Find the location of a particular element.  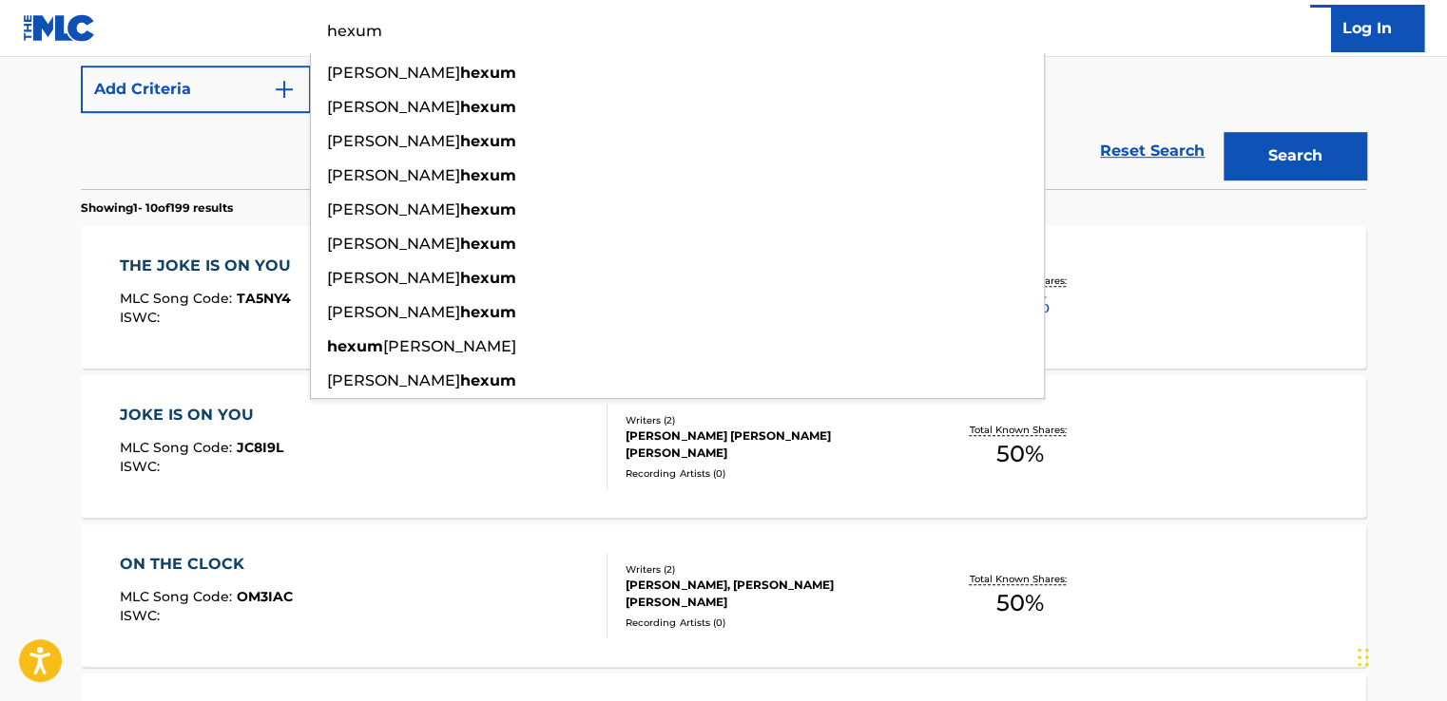

button: Add Criteria is located at coordinates (196, 89).